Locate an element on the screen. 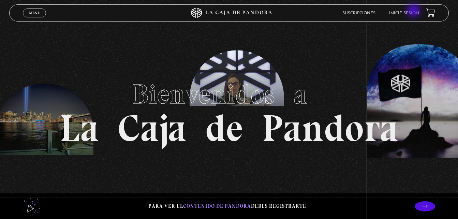 This screenshot has width=458, height=219. a: Inicie sesión is located at coordinates (404, 13).